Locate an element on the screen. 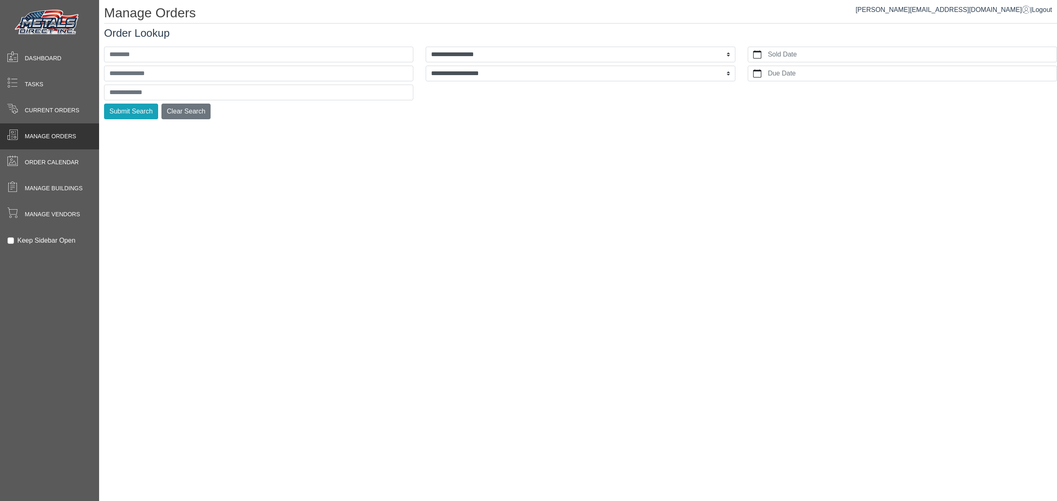 This screenshot has height=501, width=1057. label: Due Date is located at coordinates (911, 73).